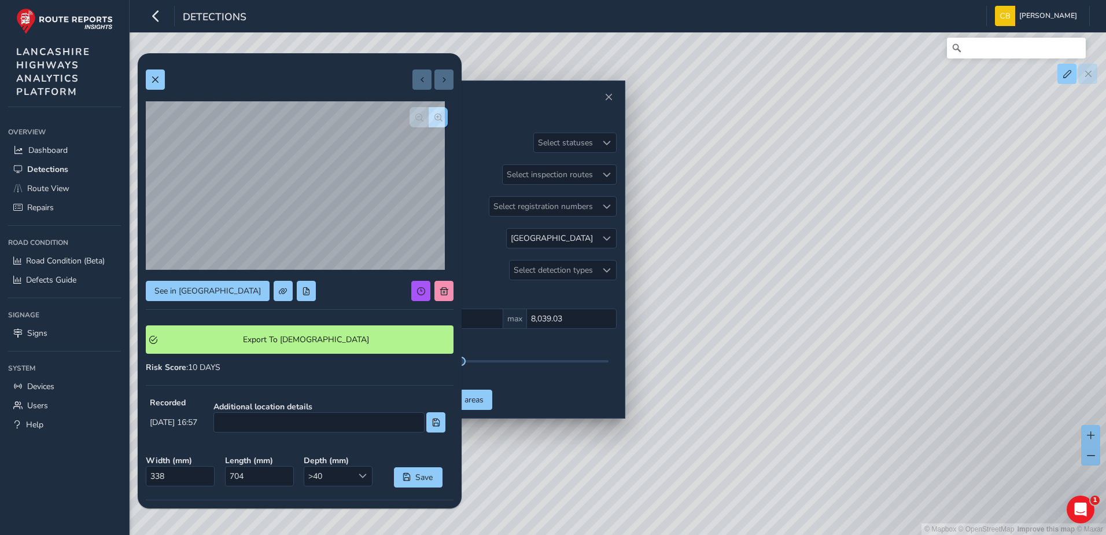  I want to click on strong: Status, so click(409, 513).